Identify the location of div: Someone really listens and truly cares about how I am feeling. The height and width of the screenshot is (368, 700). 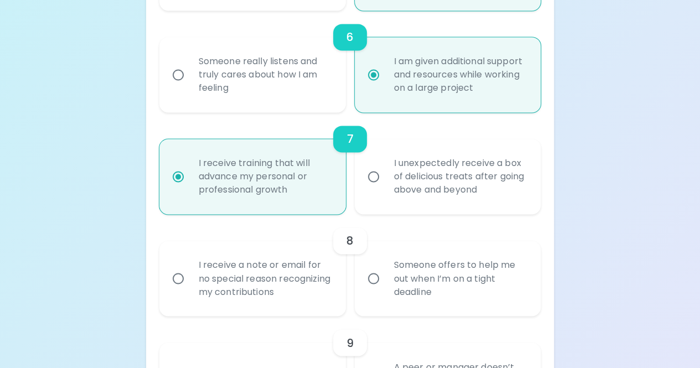
(264, 75).